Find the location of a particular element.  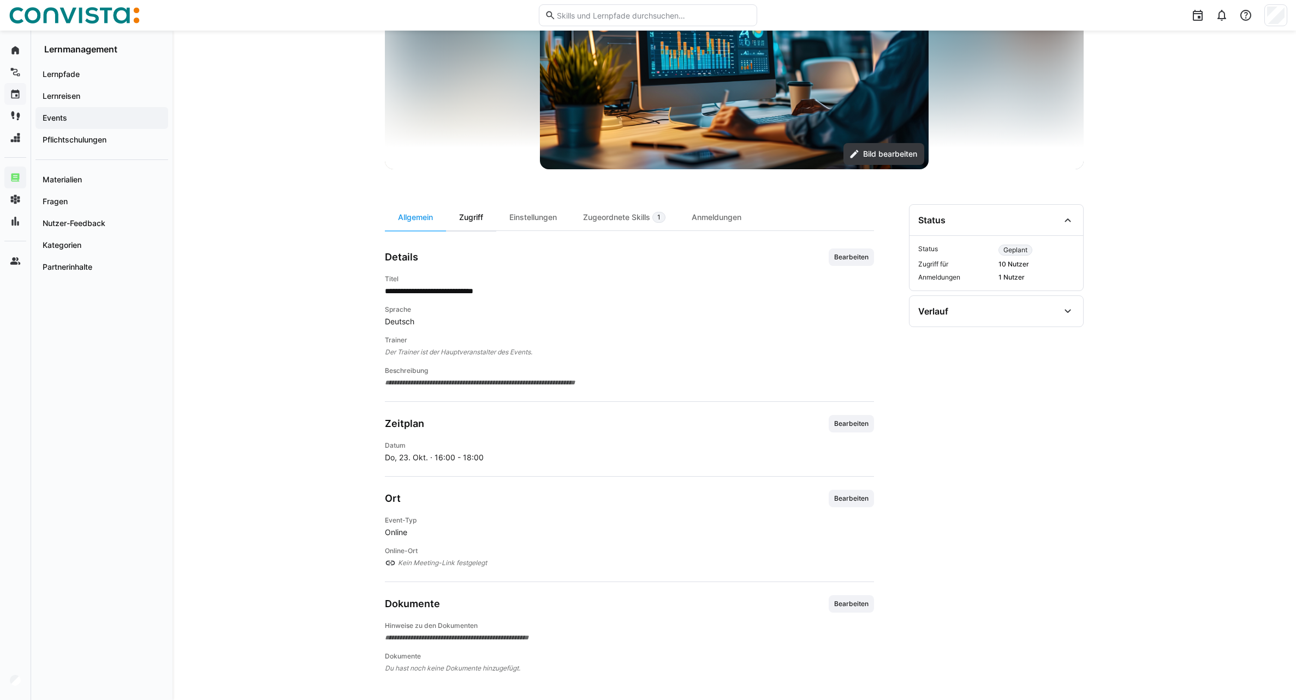

h3: Details is located at coordinates (401, 257).